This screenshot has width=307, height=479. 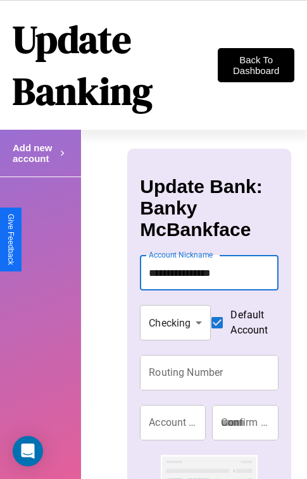 What do you see at coordinates (35, 153) in the screenshot?
I see `h4: Add new account` at bounding box center [35, 153].